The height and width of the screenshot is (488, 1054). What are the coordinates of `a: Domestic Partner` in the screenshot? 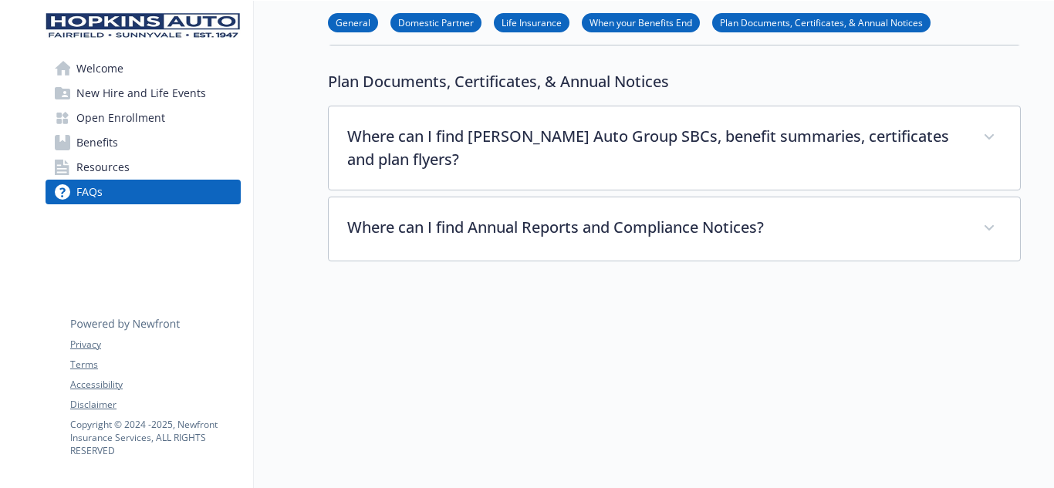 It's located at (436, 22).